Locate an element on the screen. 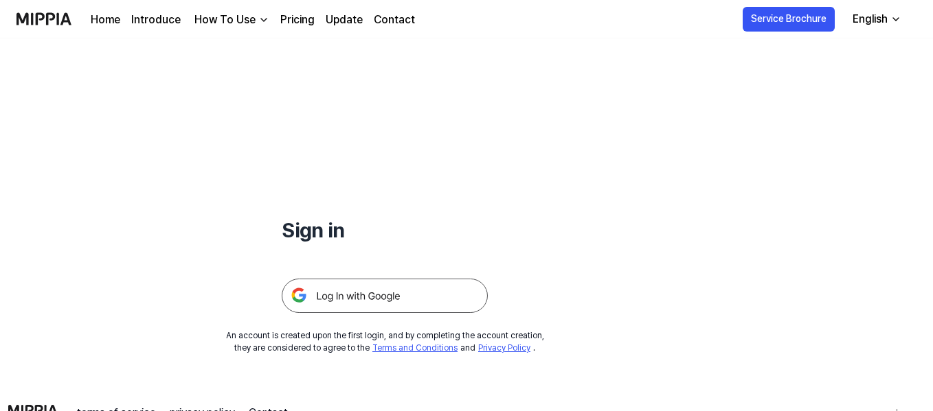  button: How To Use is located at coordinates (230, 20).